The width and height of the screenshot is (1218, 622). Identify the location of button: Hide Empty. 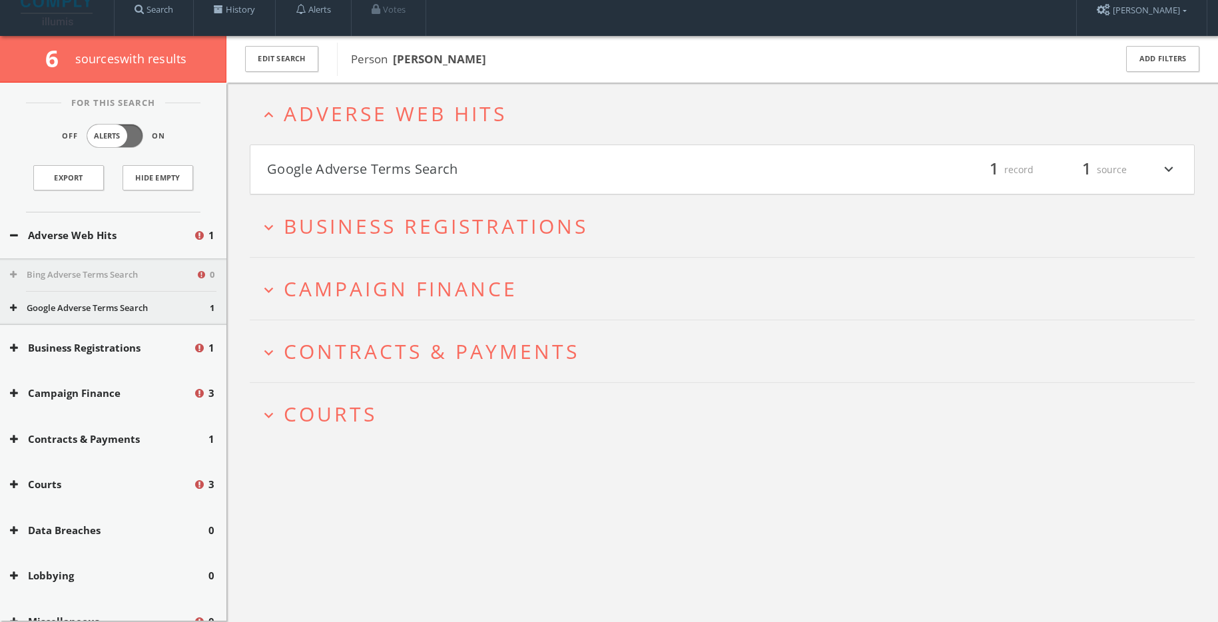
(158, 178).